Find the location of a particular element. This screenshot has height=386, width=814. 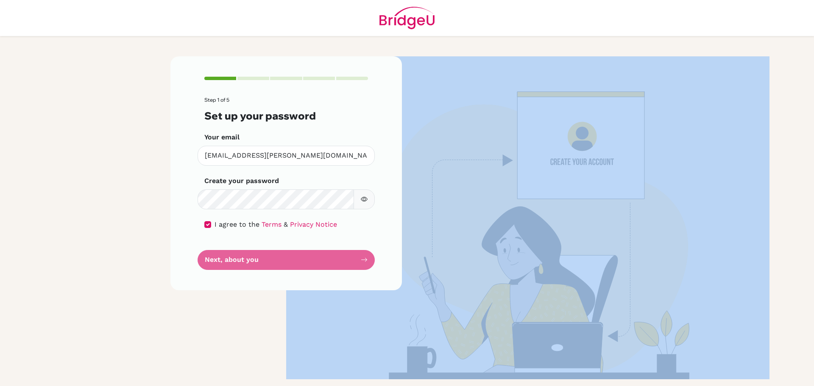

label: Create your password is located at coordinates (242, 181).